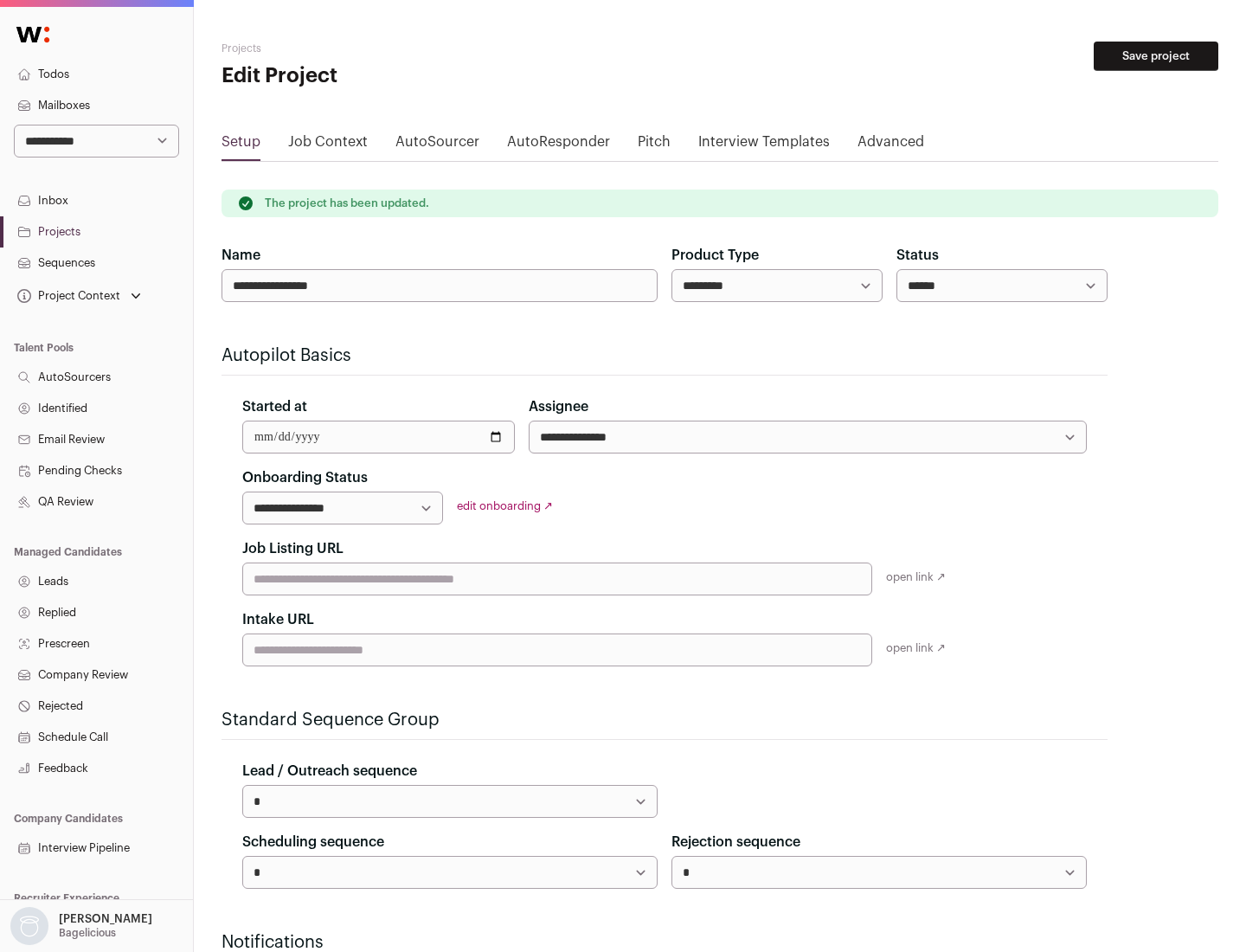 The image size is (1246, 952). What do you see at coordinates (278, 619) in the screenshot?
I see `label: Intake URL` at bounding box center [278, 619].